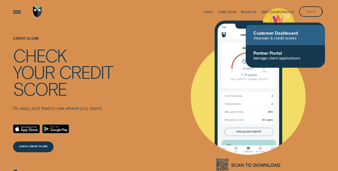  Describe the element at coordinates (285, 35) in the screenshot. I see `a: Customer DashboardView loan & credit scores` at that location.